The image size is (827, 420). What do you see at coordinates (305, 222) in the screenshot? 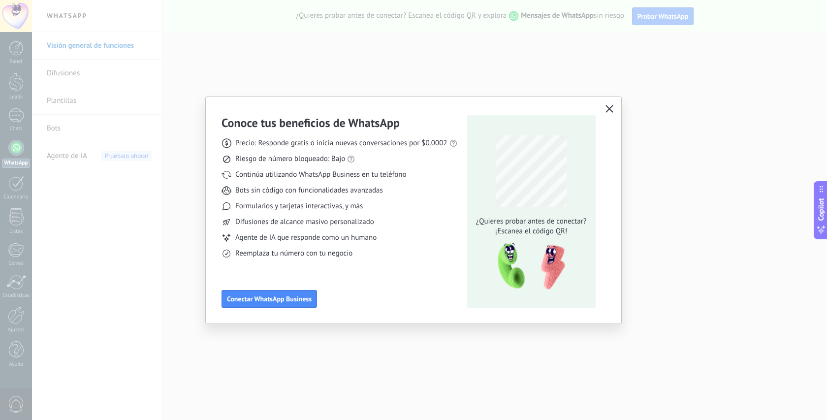
I see `span: Difusiones de alcance masivo personalizado` at bounding box center [305, 222].